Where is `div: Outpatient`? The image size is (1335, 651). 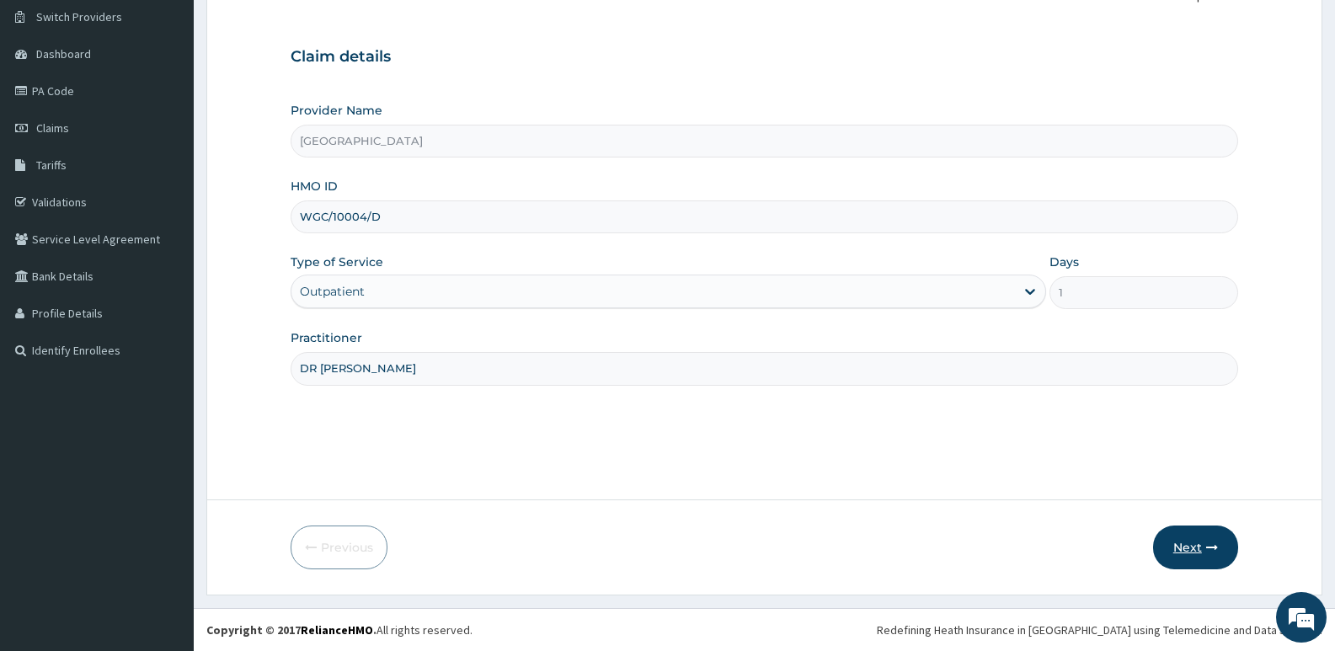
div: Outpatient is located at coordinates (332, 291).